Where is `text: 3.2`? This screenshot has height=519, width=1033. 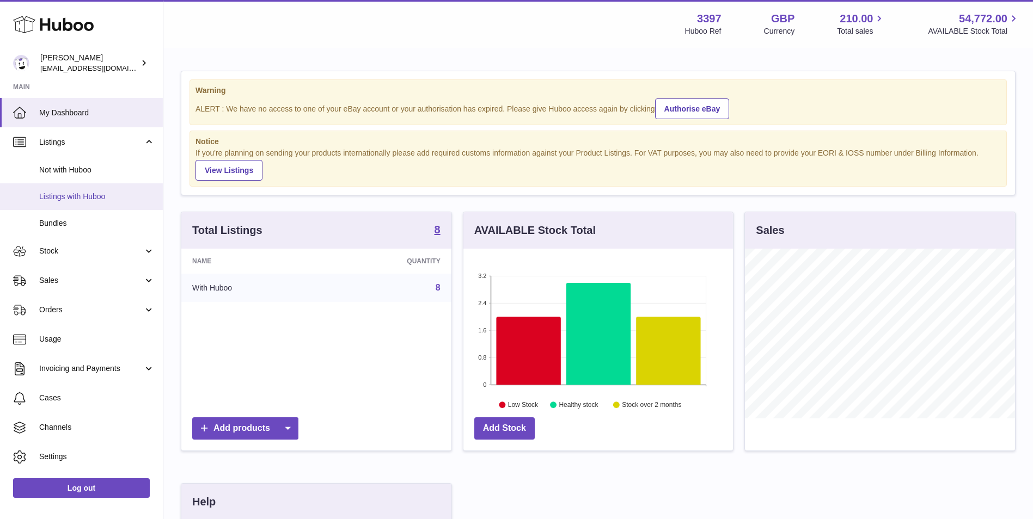 text: 3.2 is located at coordinates (482, 276).